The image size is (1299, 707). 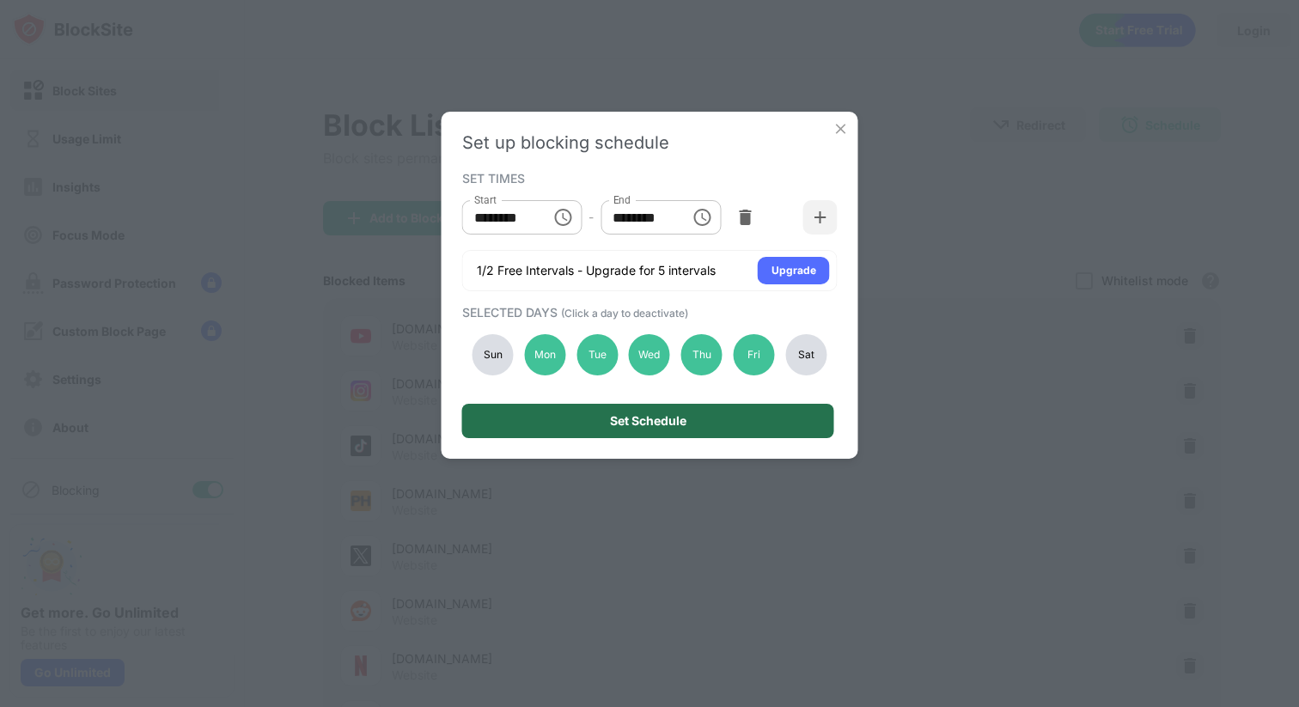 I want to click on div: Sat, so click(x=806, y=355).